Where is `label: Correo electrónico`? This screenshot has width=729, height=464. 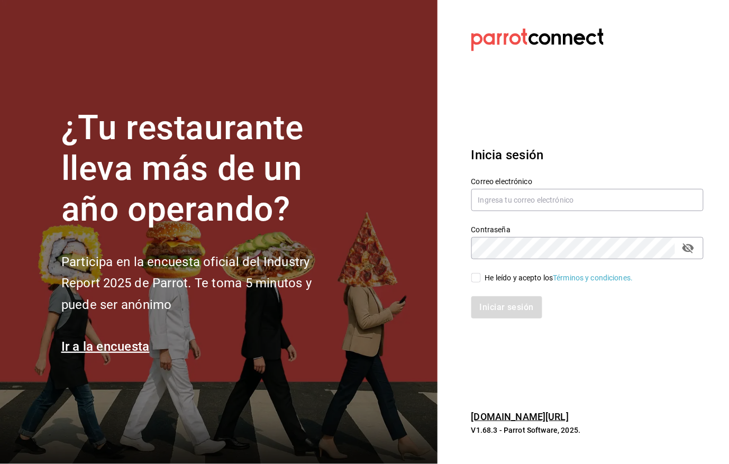
label: Correo electrónico is located at coordinates (587, 182).